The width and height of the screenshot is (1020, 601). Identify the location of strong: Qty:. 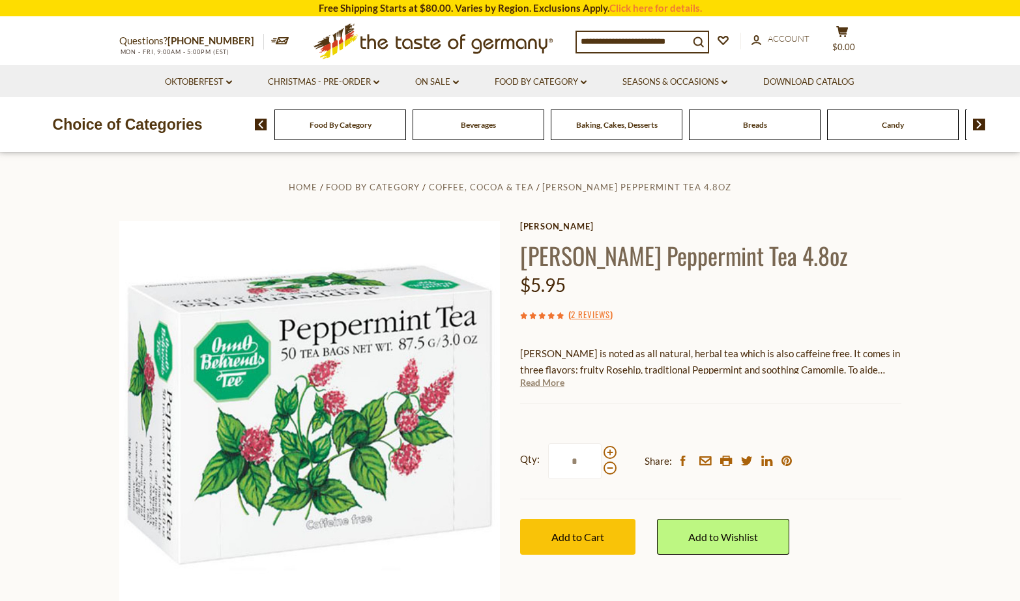
(530, 459).